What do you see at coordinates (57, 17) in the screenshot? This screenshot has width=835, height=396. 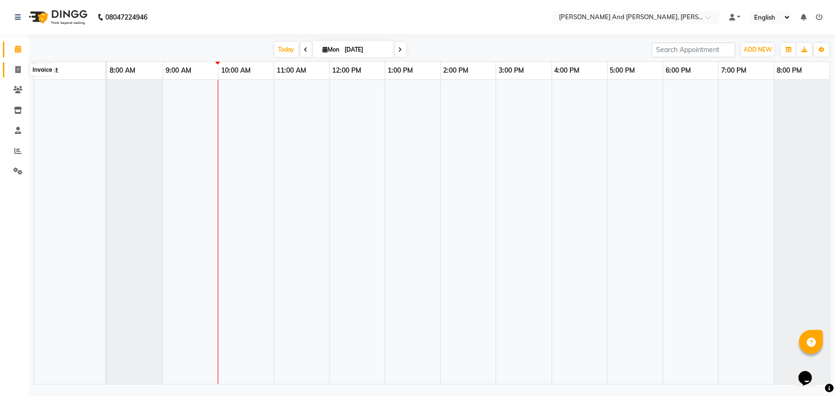 I see `img: logo` at bounding box center [57, 17].